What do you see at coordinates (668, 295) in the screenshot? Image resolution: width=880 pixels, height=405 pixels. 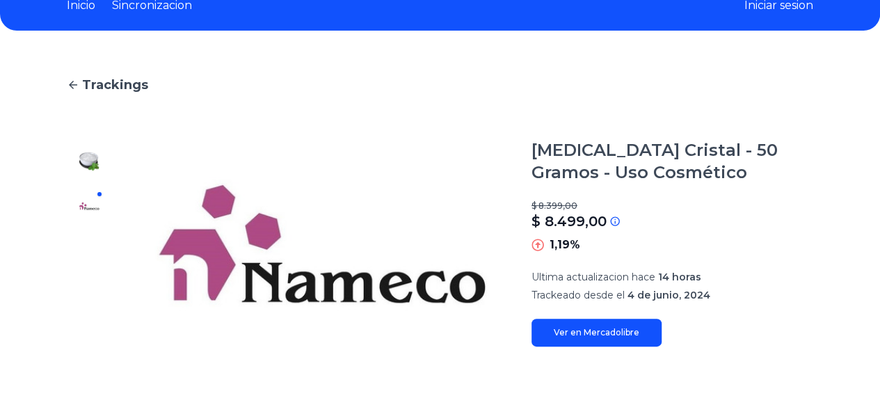 I see `span: 4 de junio, 2024` at bounding box center [668, 295].